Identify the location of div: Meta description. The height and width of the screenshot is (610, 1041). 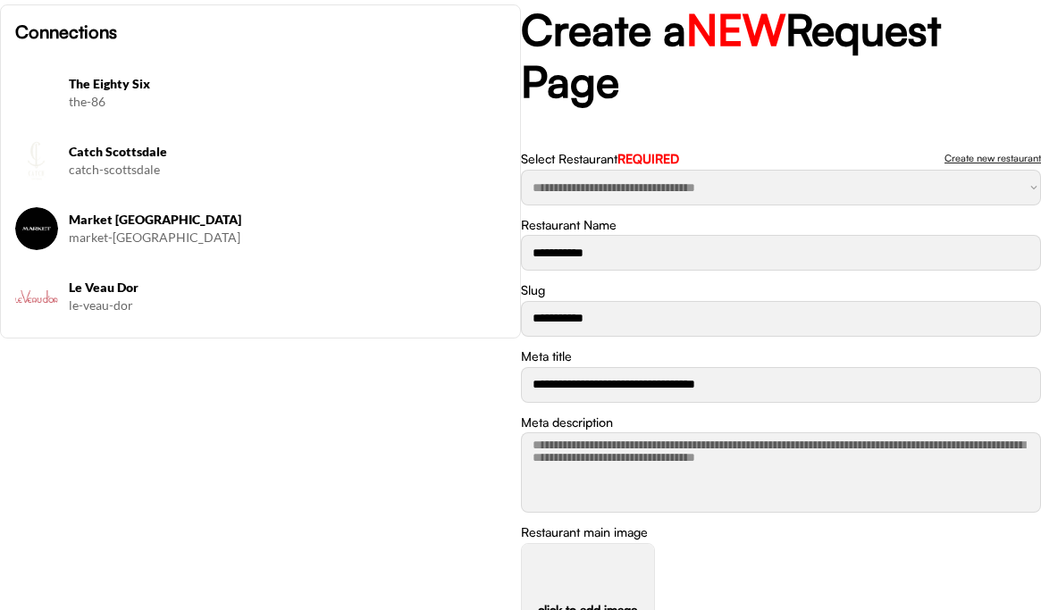
(566, 423).